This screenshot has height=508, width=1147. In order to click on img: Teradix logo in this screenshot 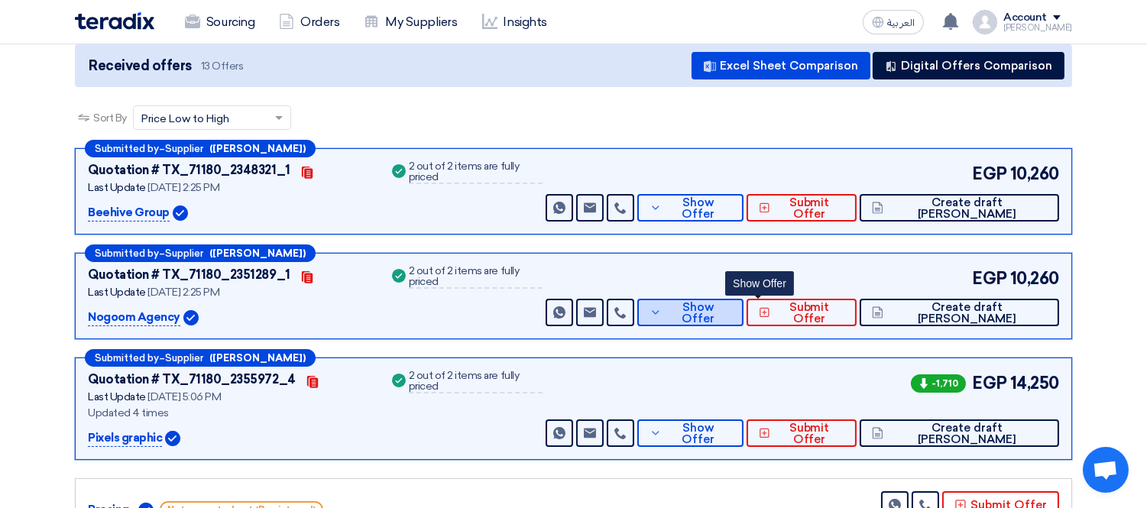, I will do `click(115, 21)`.